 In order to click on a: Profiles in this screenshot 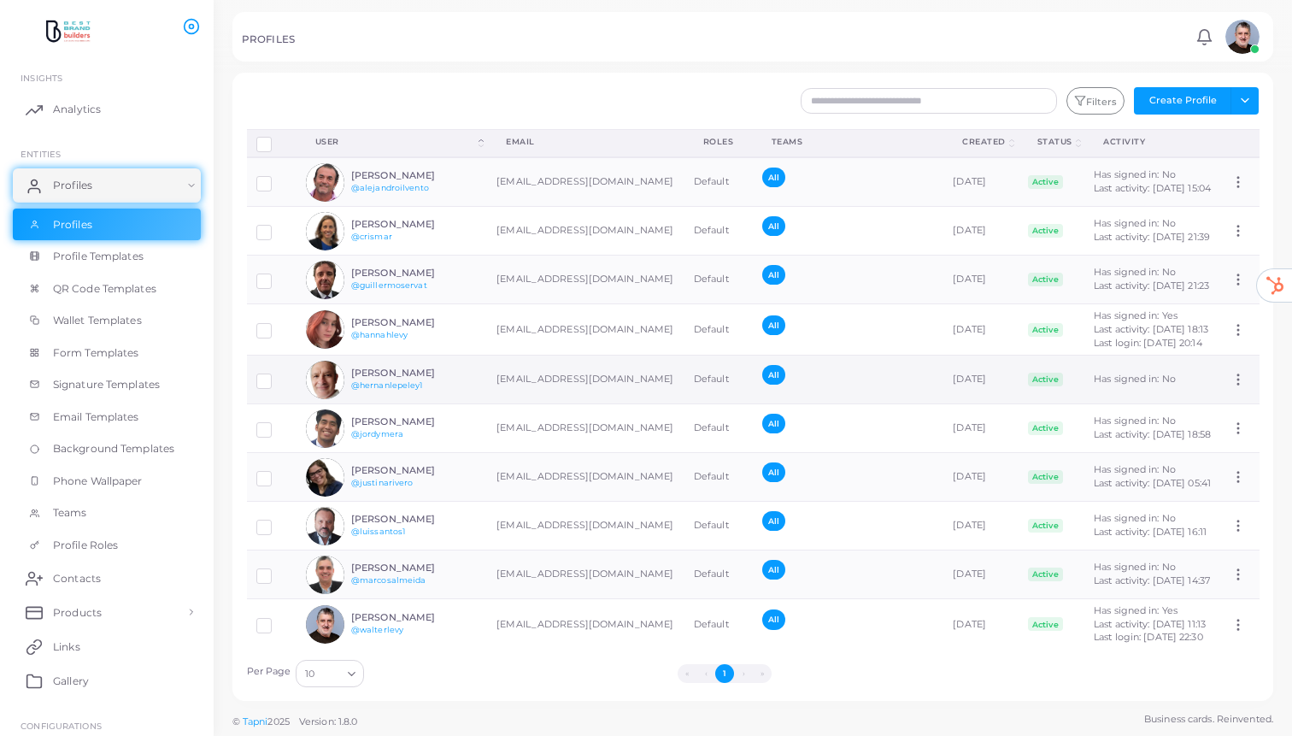, I will do `click(107, 225)`.